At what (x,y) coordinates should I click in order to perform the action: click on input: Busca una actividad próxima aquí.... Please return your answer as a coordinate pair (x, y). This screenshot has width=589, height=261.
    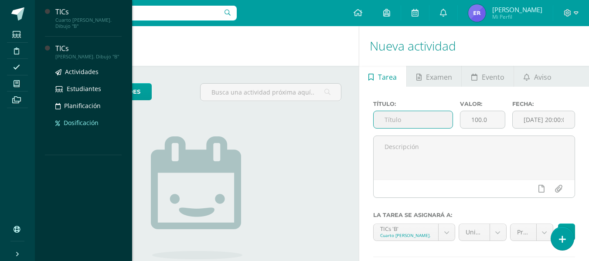
    Looking at the image, I should click on (270, 92).